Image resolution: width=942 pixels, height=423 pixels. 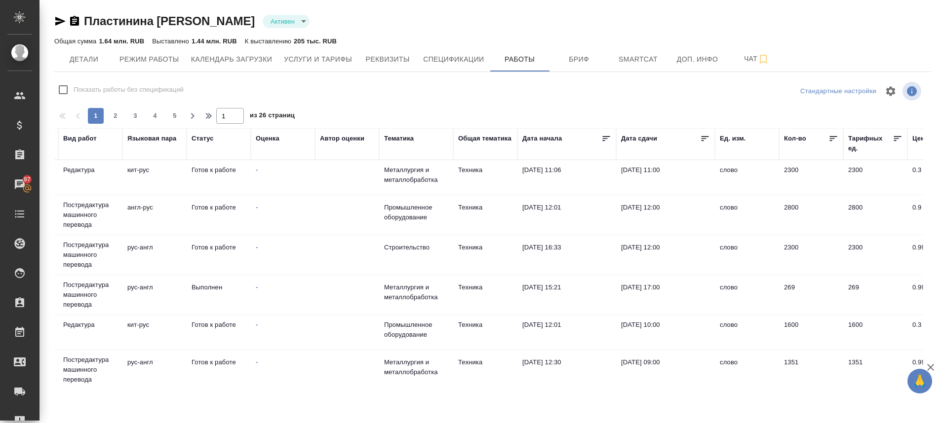 What do you see at coordinates (155, 116) in the screenshot?
I see `span: 4` at bounding box center [155, 116].